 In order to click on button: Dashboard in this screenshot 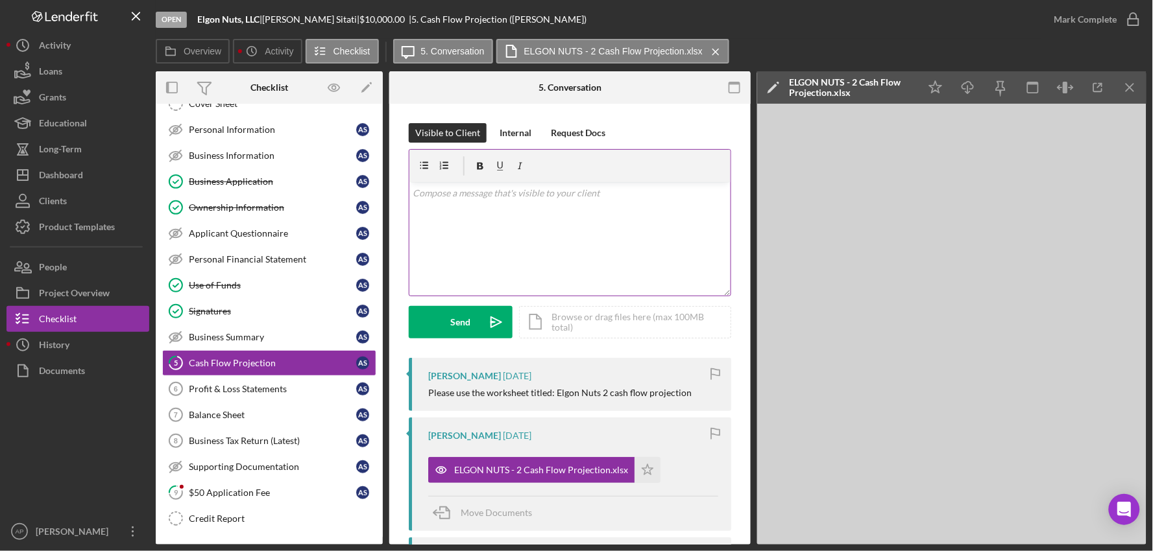, I will do `click(78, 175)`.